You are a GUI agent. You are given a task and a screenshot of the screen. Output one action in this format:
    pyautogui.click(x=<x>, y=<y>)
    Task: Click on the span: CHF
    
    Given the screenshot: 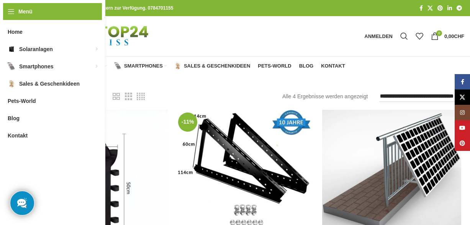 What is the action you would take?
    pyautogui.click(x=459, y=36)
    